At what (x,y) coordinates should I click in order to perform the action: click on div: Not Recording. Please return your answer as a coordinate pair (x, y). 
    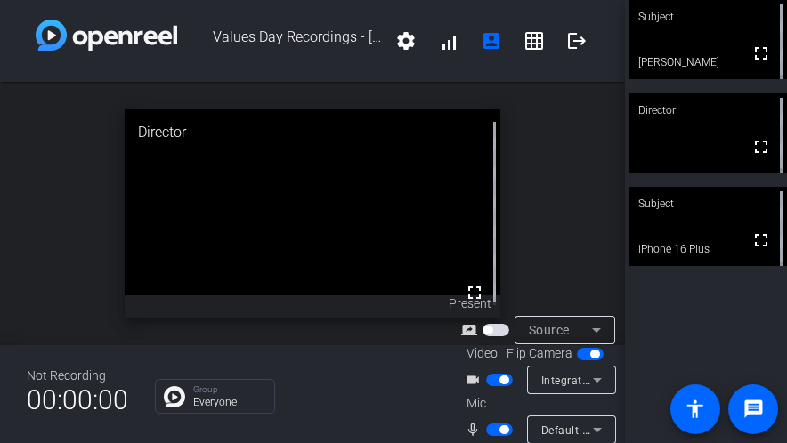
    Looking at the image, I should click on (77, 376).